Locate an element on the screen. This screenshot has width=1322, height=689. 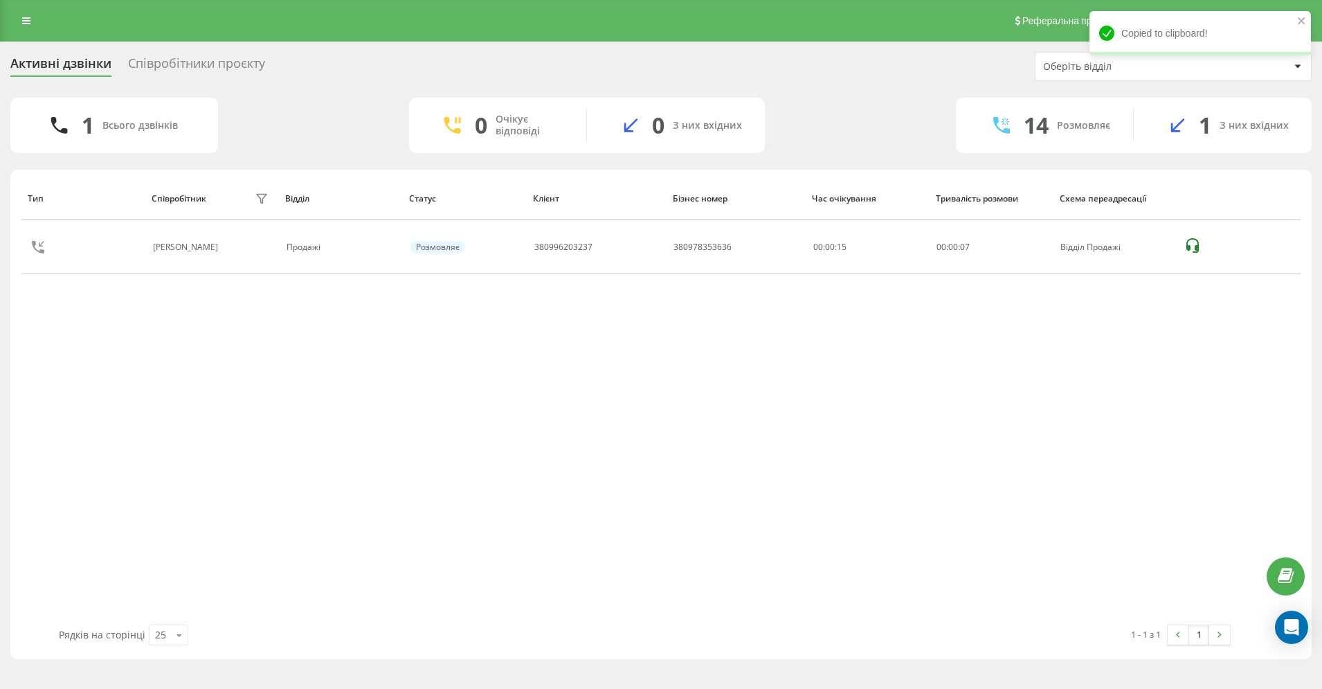
span: Рядків на сторінці is located at coordinates (102, 634).